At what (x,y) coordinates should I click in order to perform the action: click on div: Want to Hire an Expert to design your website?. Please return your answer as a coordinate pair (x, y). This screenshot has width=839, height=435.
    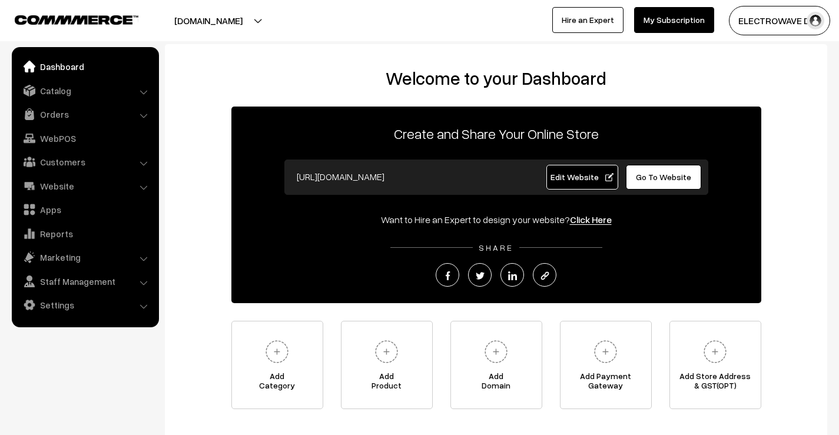
    Looking at the image, I should click on (496, 220).